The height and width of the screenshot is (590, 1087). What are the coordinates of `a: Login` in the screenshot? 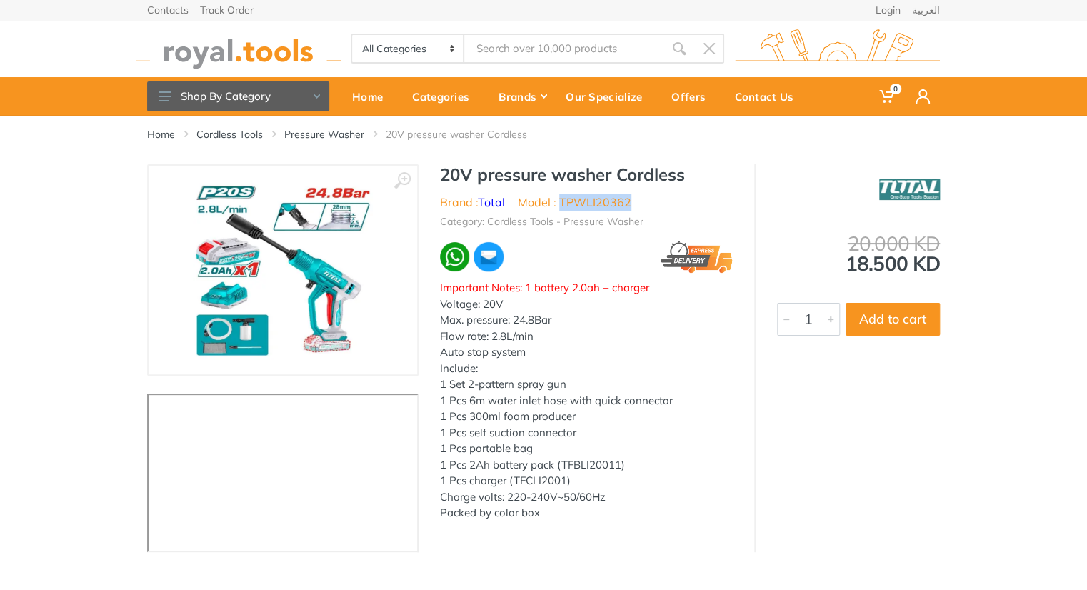 It's located at (888, 10).